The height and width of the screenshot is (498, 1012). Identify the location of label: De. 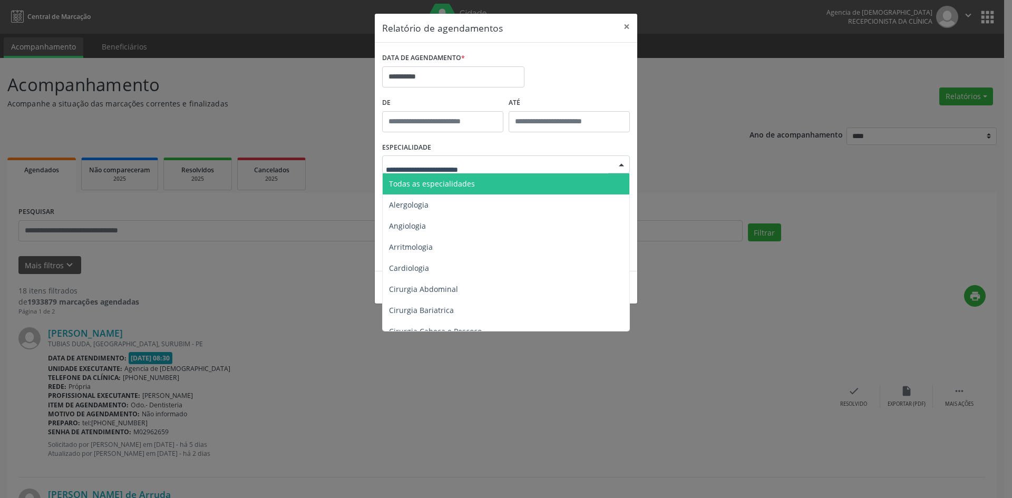
(443, 103).